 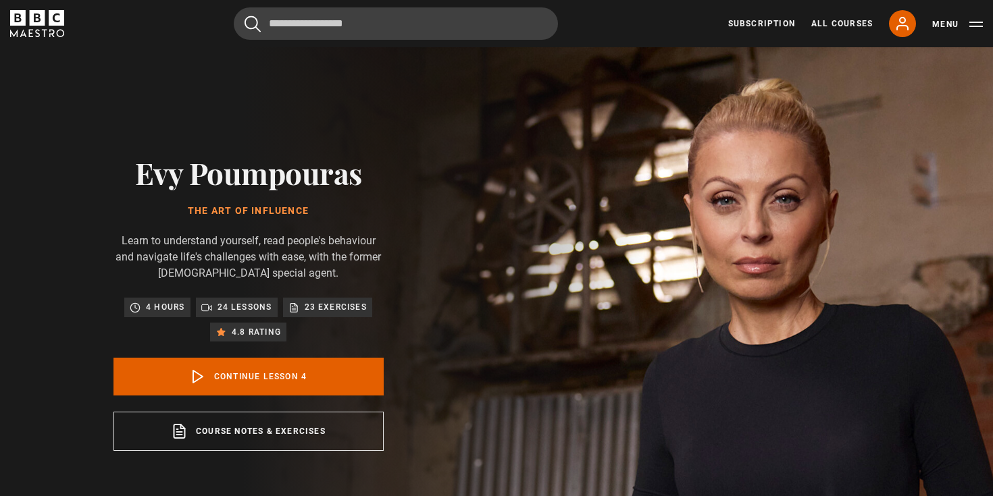 What do you see at coordinates (244, 307) in the screenshot?
I see `p: 24 lessons` at bounding box center [244, 307].